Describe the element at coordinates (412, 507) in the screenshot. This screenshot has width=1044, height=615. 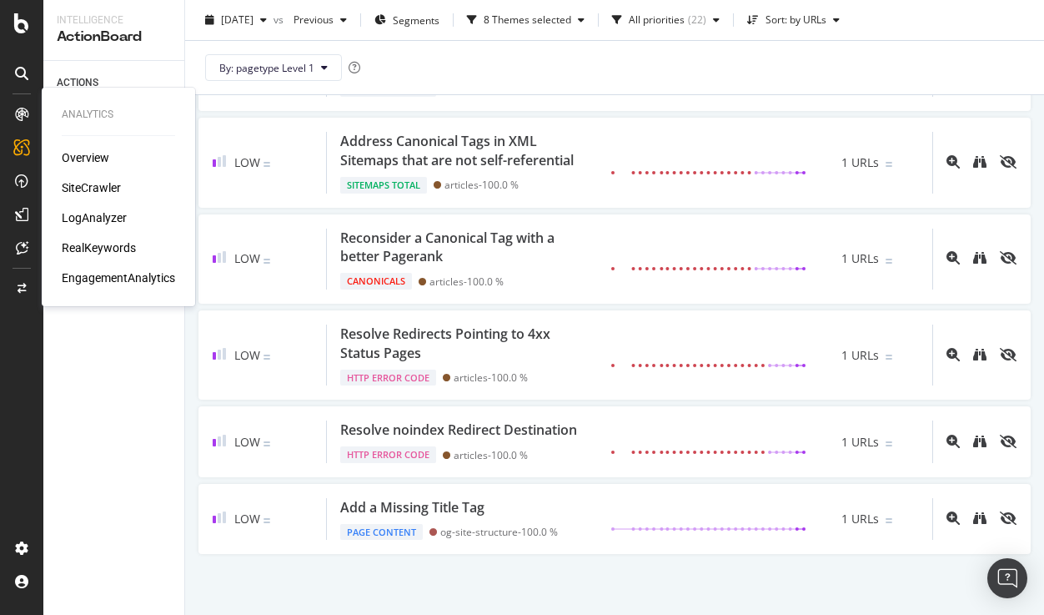
I see `div: Add a Missing Title Tag` at that location.